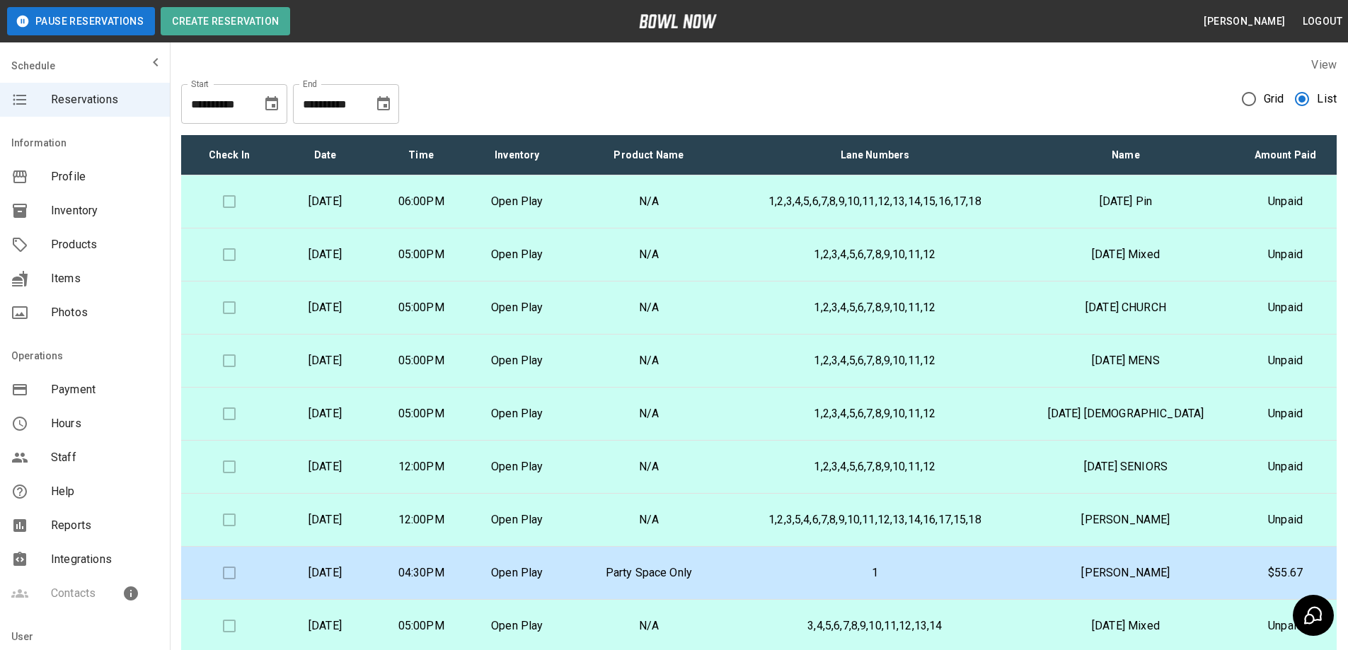  I want to click on span: Staff, so click(105, 458).